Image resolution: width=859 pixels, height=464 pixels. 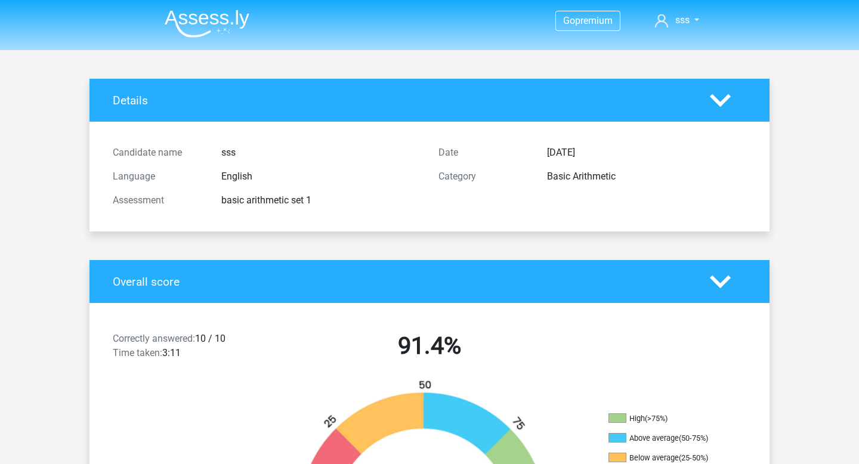 I want to click on a: sss, so click(x=677, y=20).